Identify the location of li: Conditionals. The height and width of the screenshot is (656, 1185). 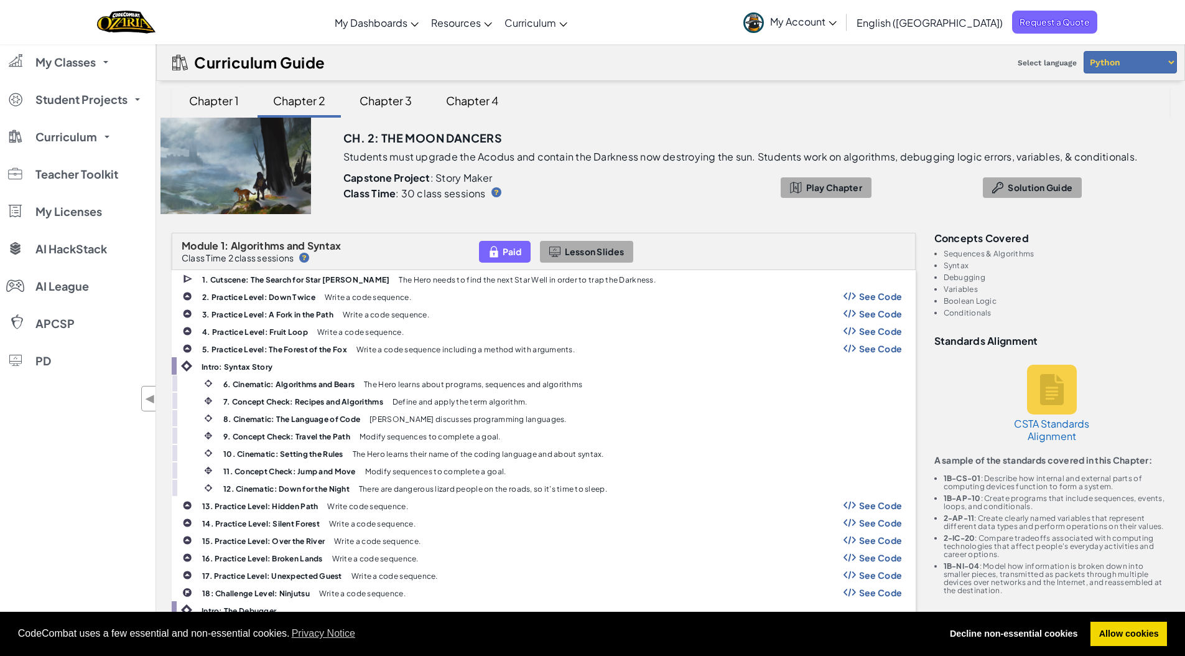
(1057, 312).